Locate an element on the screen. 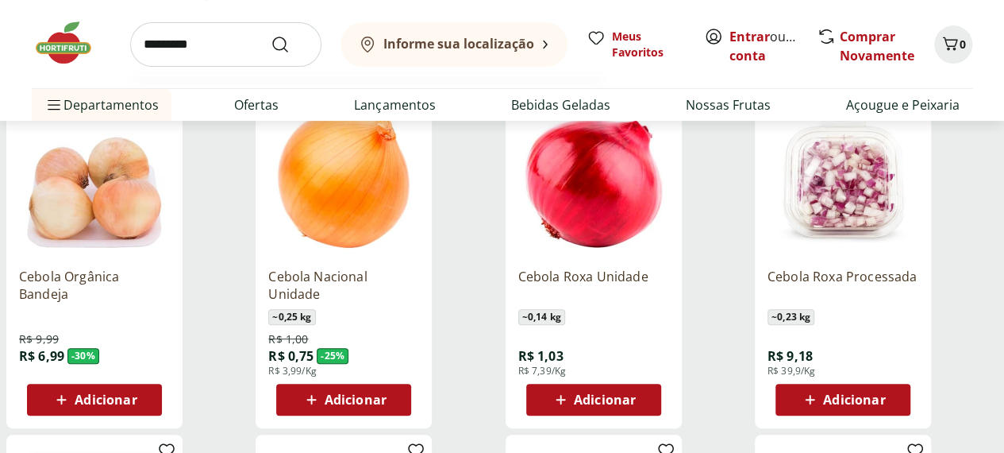  span: R$ 39,9/Kg is located at coordinates (792, 371).